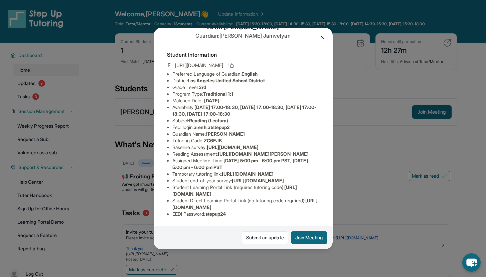 The image size is (486, 277). What do you see at coordinates (246, 154) in the screenshot?
I see `li: Reading Assessment :` at bounding box center [246, 154].